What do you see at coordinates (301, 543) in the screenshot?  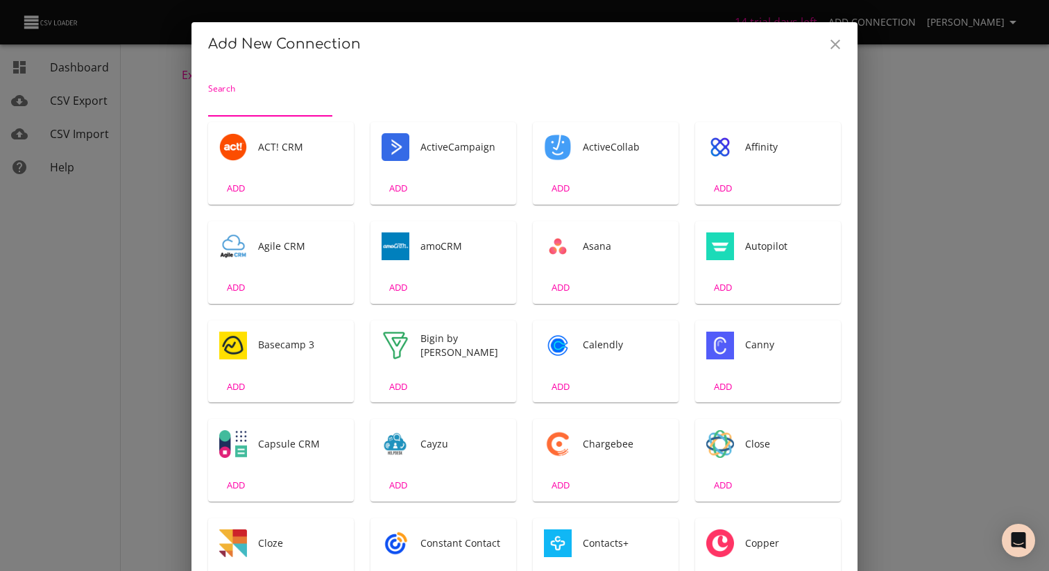 I see `span: Cloze` at bounding box center [301, 543].